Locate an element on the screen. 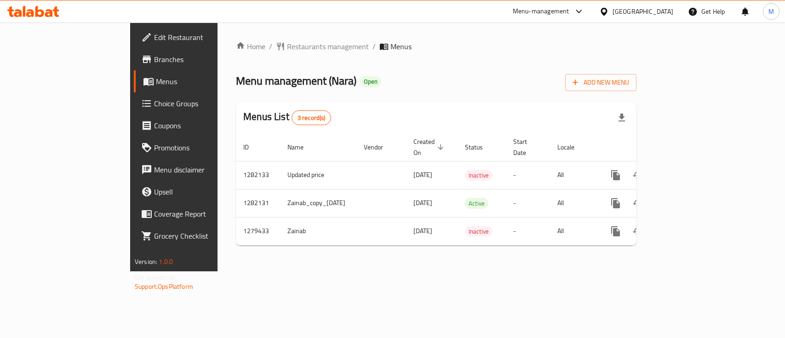 Image resolution: width=785 pixels, height=338 pixels. div: Active is located at coordinates (476, 203).